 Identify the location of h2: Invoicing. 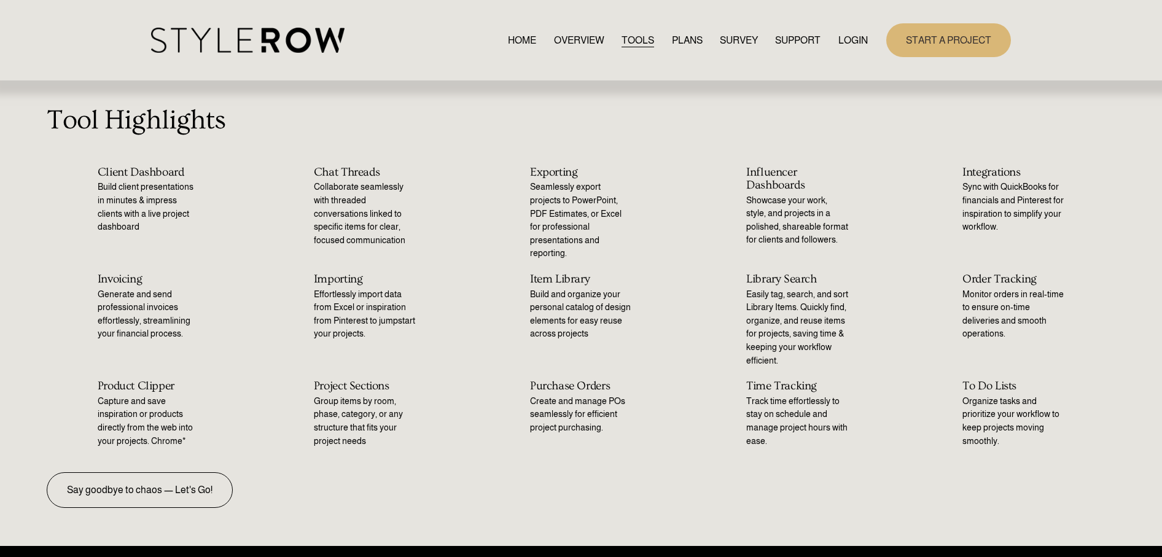
(149, 279).